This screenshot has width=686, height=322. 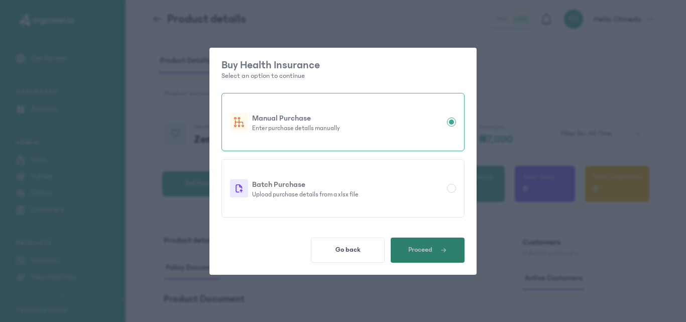 I want to click on p: Select an option to continue, so click(x=343, y=76).